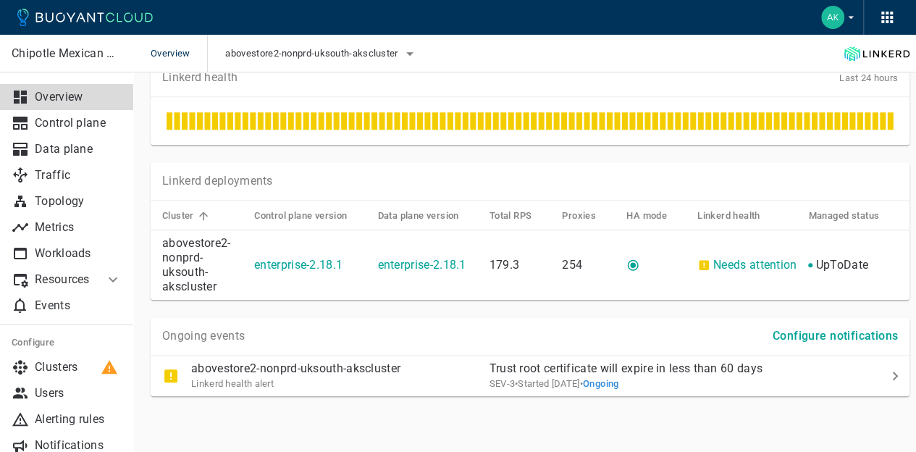 This screenshot has width=916, height=452. Describe the element at coordinates (502, 383) in the screenshot. I see `span: SEV-3` at that location.